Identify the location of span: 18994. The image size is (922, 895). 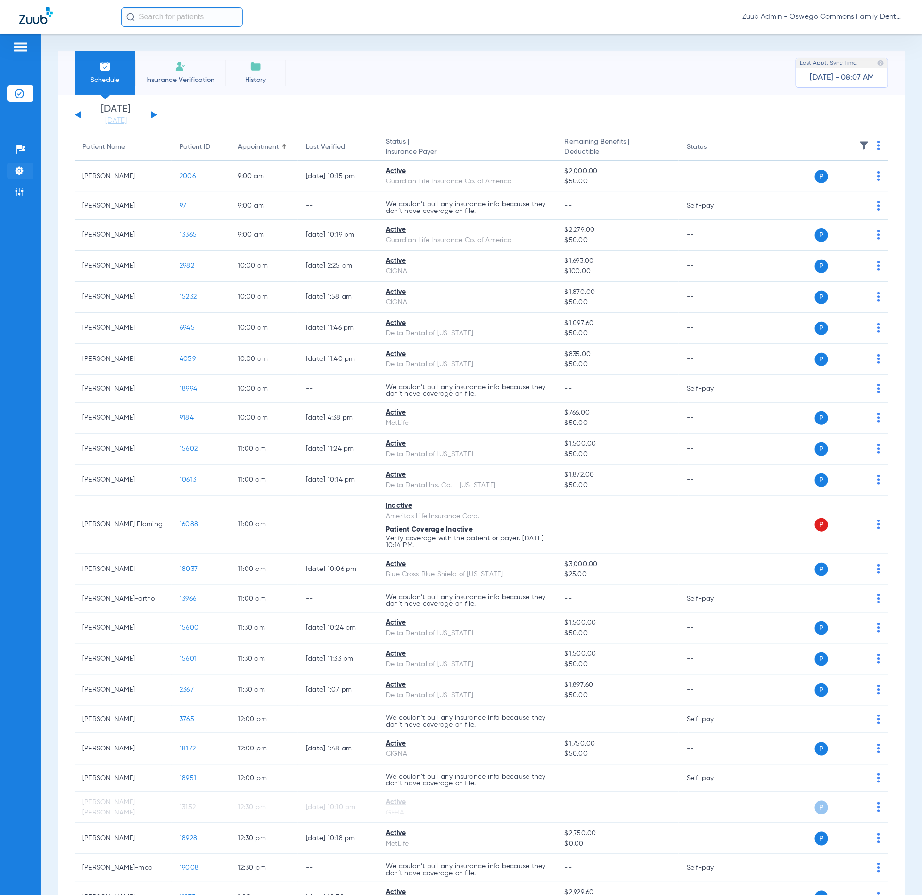
(188, 389).